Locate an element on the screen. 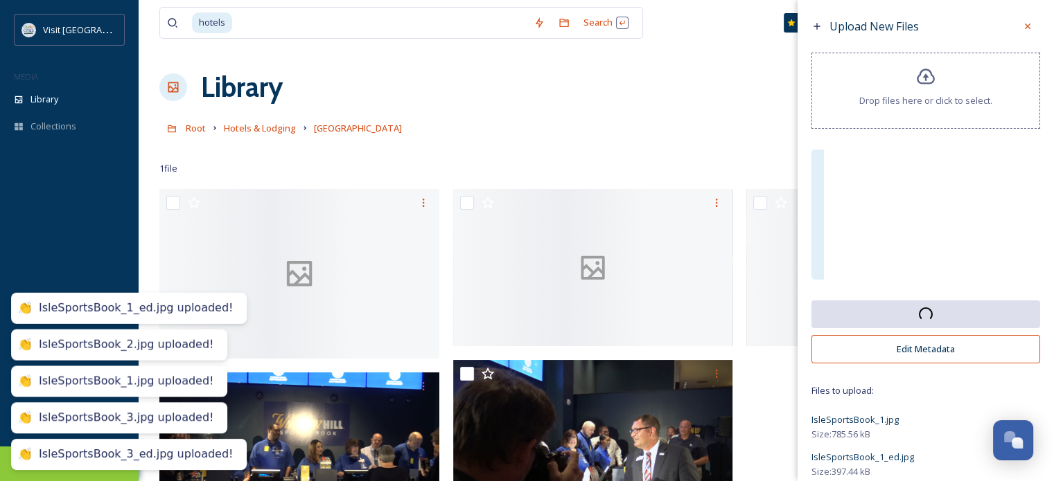 This screenshot has width=1054, height=481. a: Root is located at coordinates (195, 128).